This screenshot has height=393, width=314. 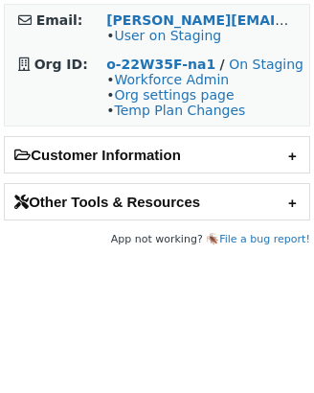 What do you see at coordinates (157, 201) in the screenshot?
I see `h2: Other Tools & Resources` at bounding box center [157, 201].